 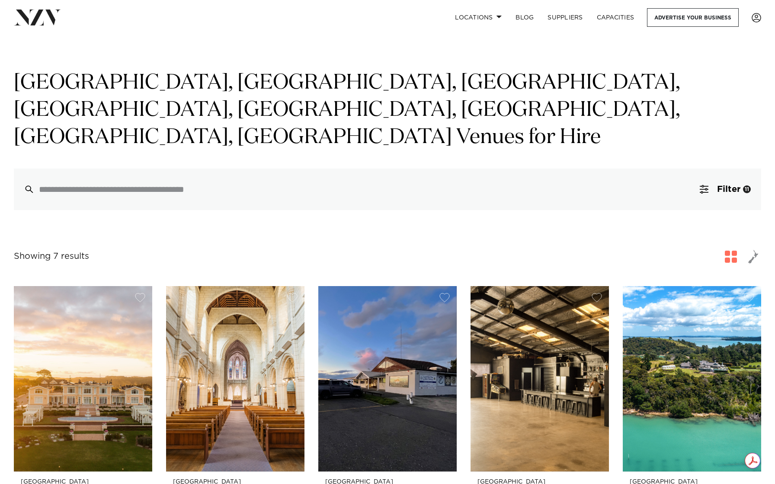 What do you see at coordinates (478, 17) in the screenshot?
I see `a: Locations` at bounding box center [478, 17].